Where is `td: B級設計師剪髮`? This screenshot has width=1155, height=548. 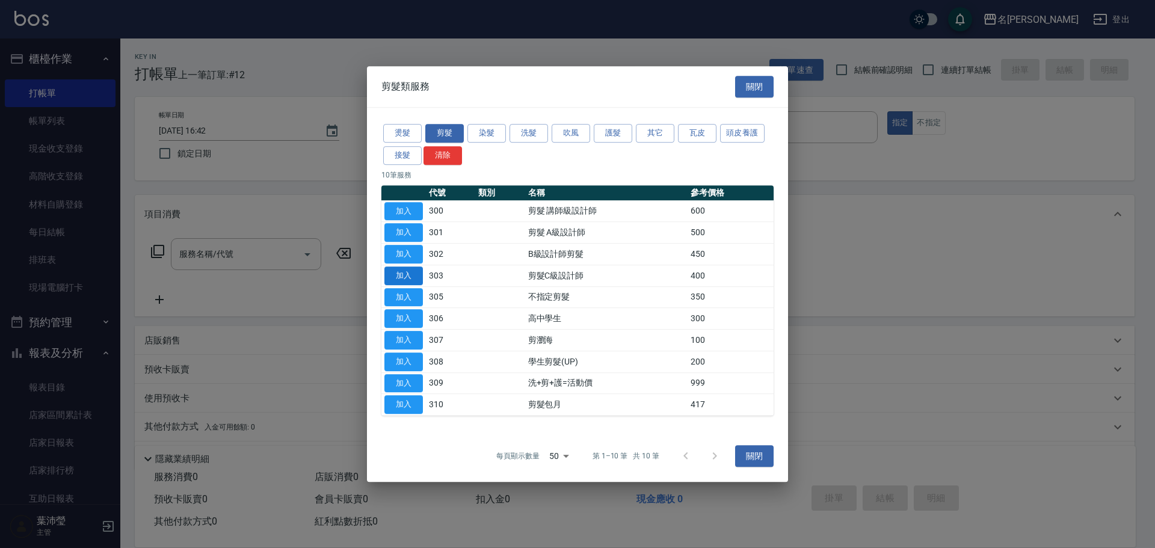
td: B級設計師剪髮 is located at coordinates (606, 255).